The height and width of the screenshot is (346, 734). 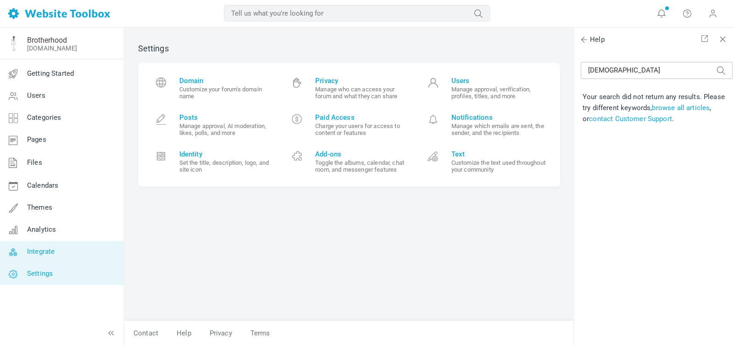 I want to click on span: Add-ons, so click(x=363, y=154).